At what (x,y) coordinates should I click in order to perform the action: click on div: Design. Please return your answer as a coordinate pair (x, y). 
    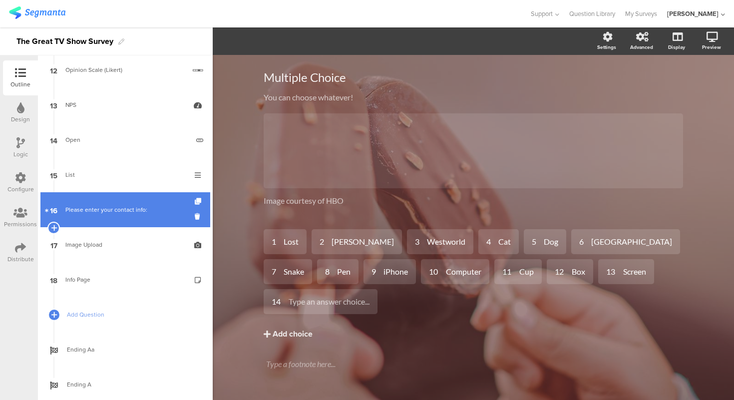
    Looking at the image, I should click on (20, 119).